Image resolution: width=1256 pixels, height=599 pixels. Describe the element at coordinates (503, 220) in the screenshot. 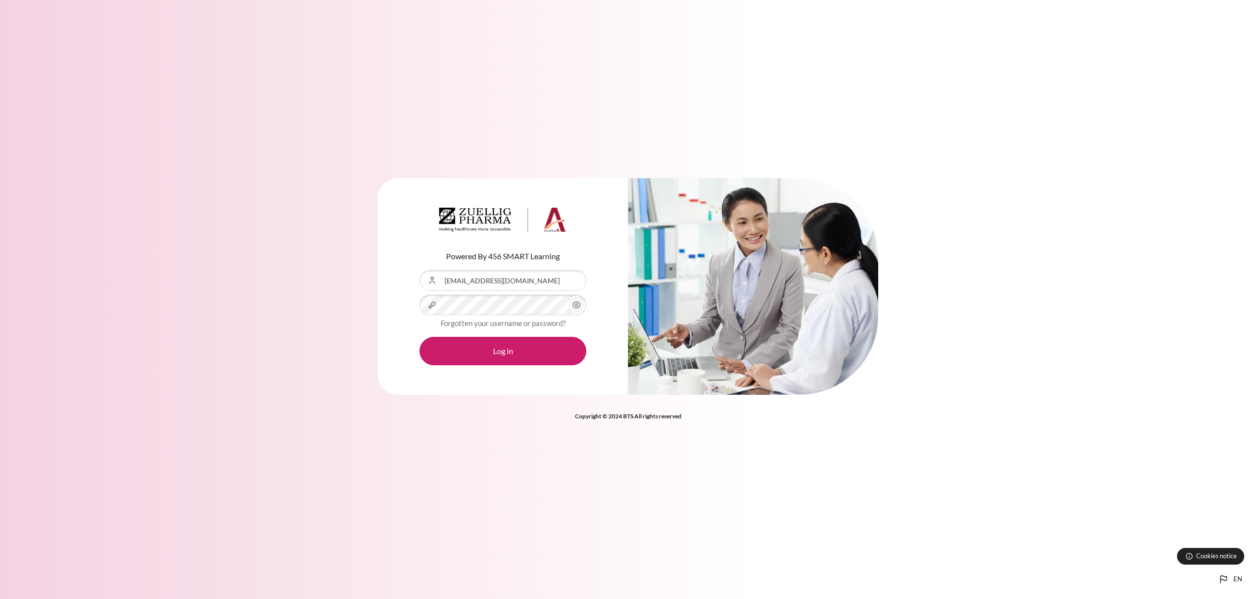

I see `img: Architeck` at that location.